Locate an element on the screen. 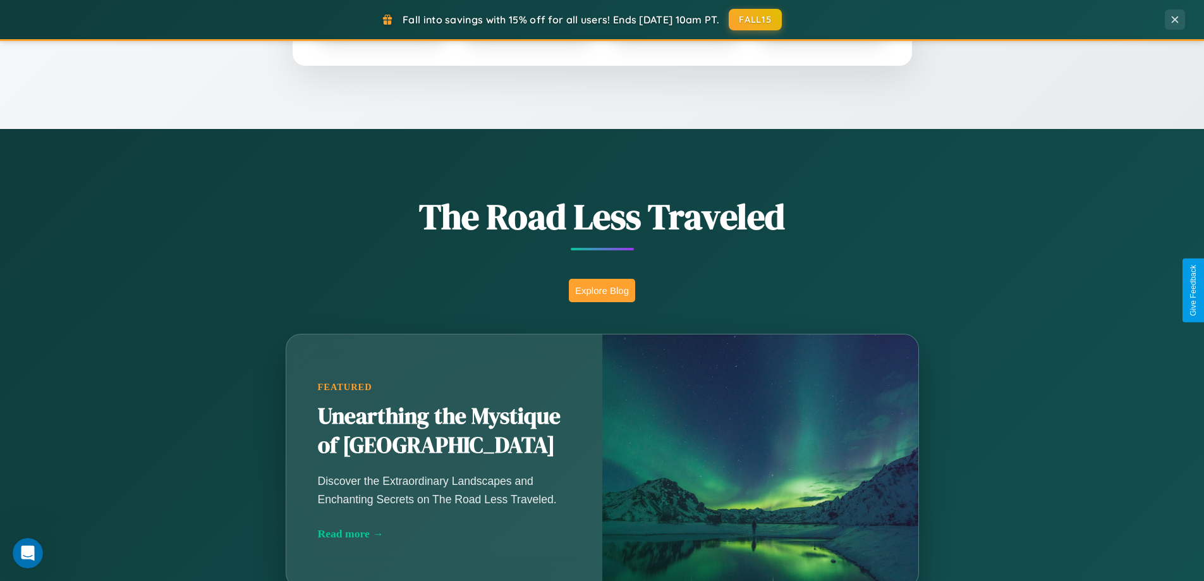 This screenshot has width=1204, height=581. div: Featured is located at coordinates (444, 387).